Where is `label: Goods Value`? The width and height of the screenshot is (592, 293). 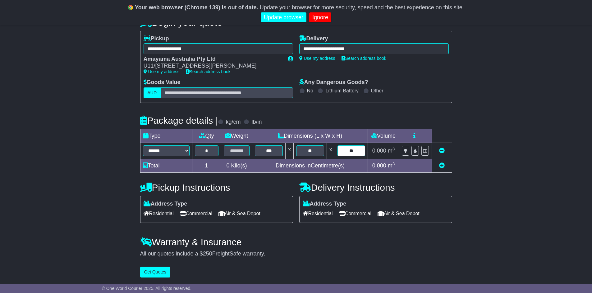
label: Goods Value is located at coordinates (162, 83).